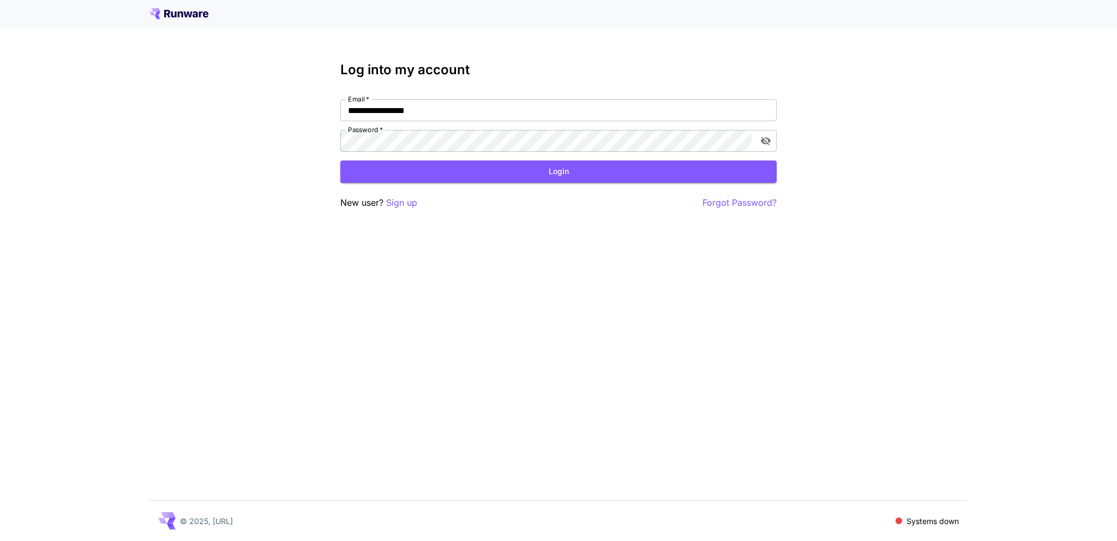  Describe the element at coordinates (559, 70) in the screenshot. I see `h3: Log into my account` at that location.